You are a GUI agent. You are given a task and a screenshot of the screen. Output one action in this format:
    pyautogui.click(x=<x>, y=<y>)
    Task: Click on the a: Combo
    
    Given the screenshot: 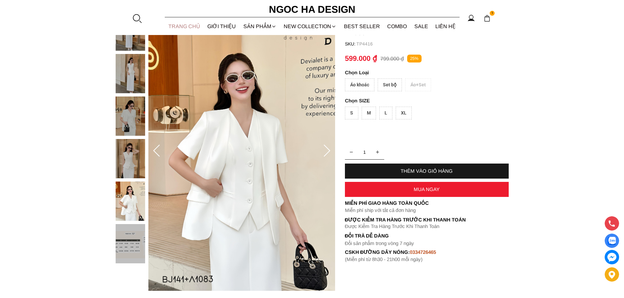 What is the action you would take?
    pyautogui.click(x=397, y=26)
    